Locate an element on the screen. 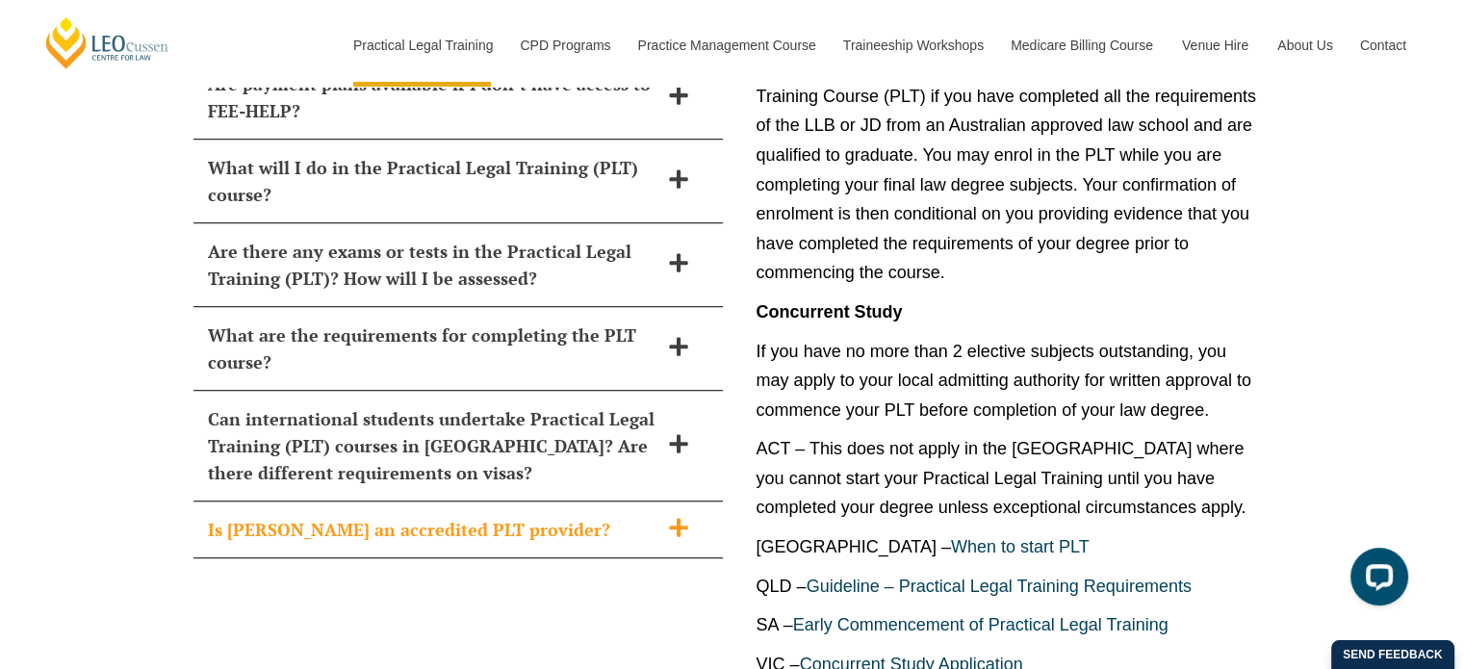 This screenshot has width=1464, height=669. a: About Us is located at coordinates (1305, 45).